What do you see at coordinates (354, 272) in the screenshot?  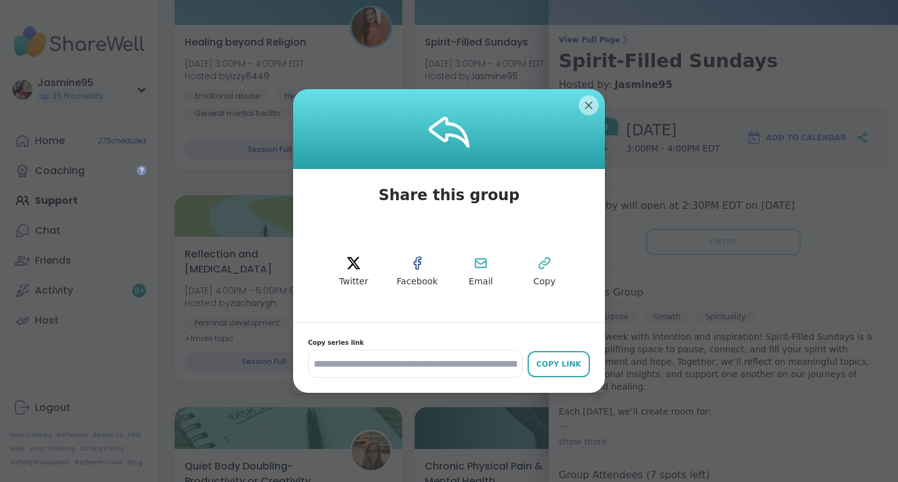 I see `button: twitter` at bounding box center [354, 272].